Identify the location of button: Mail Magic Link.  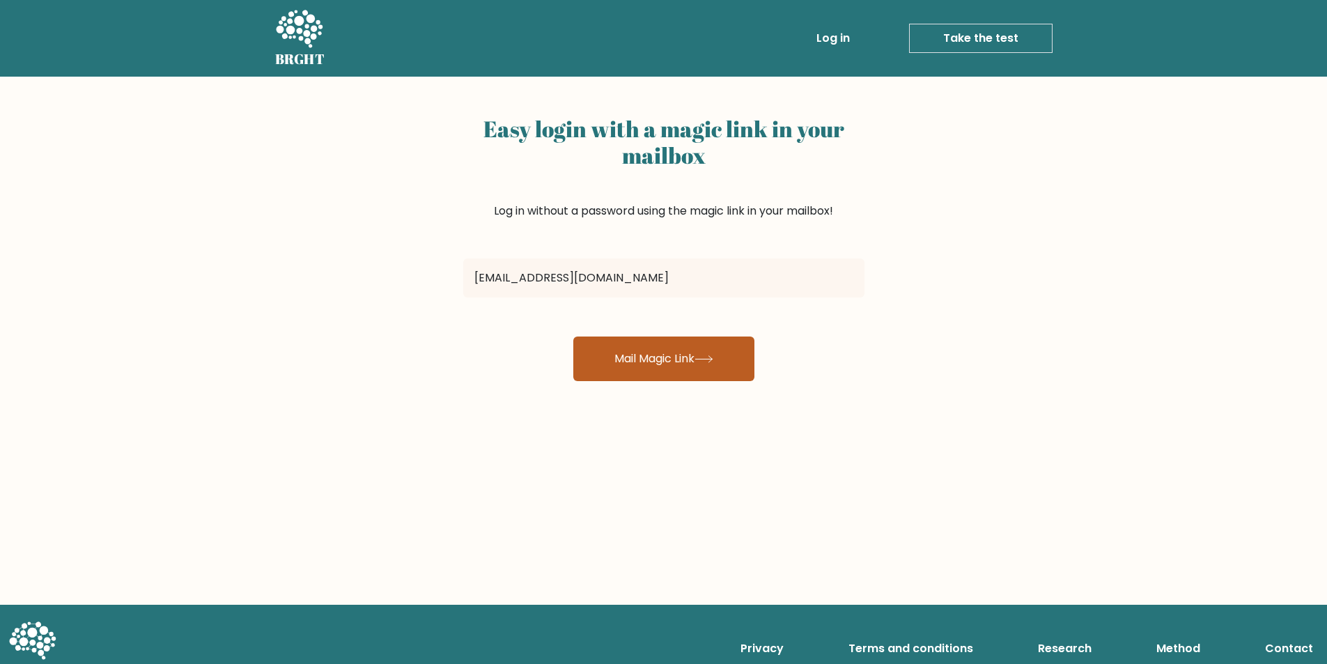
(664, 359).